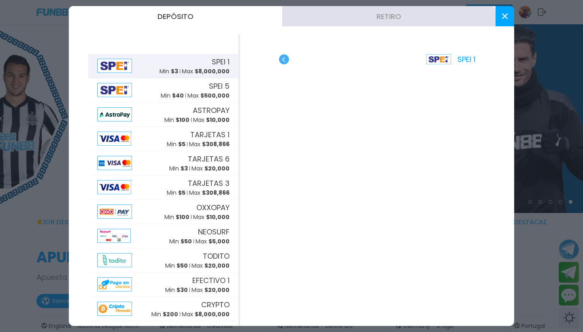  I want to click on span: SPEI 1, so click(221, 62).